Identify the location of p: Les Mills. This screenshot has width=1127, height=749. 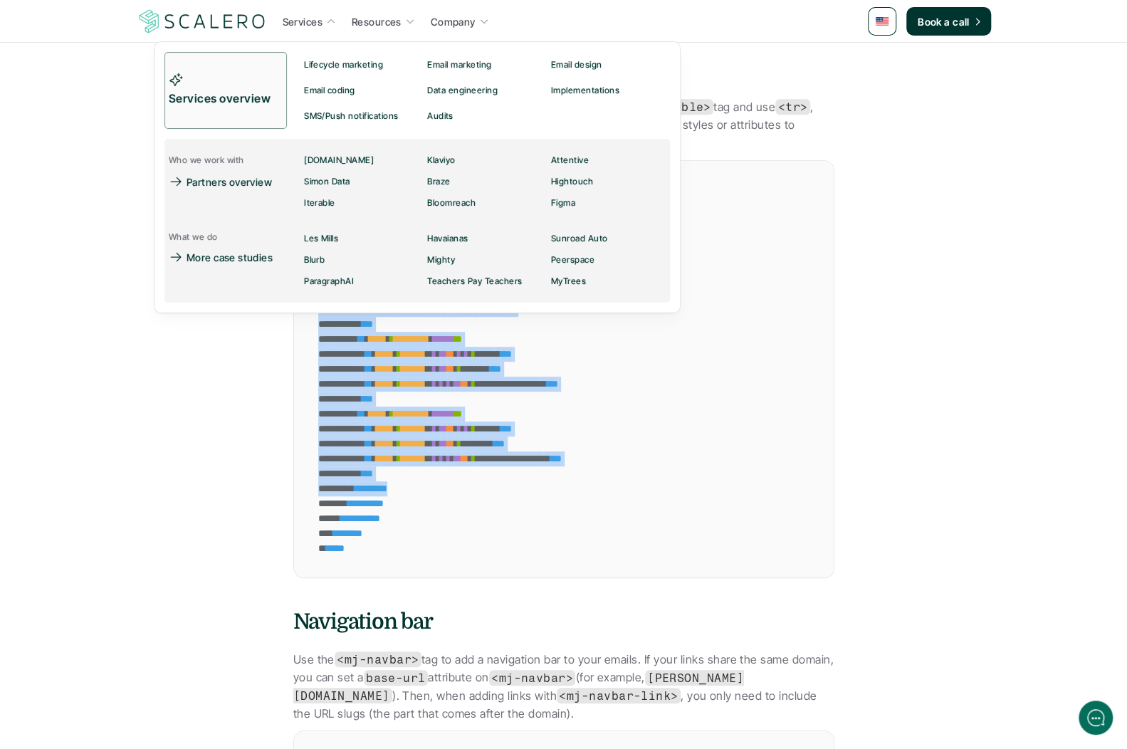
(321, 238).